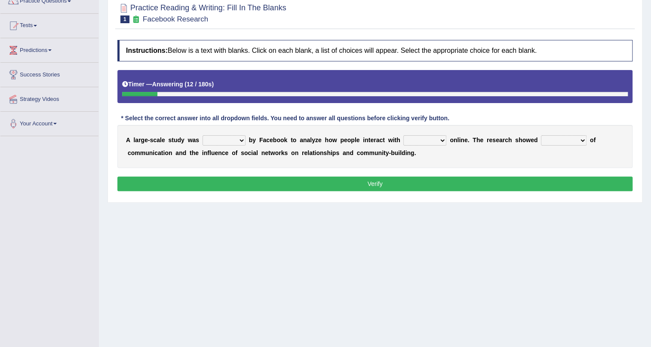 The width and height of the screenshot is (651, 347). Describe the element at coordinates (125, 19) in the screenshot. I see `span: 1` at that location.